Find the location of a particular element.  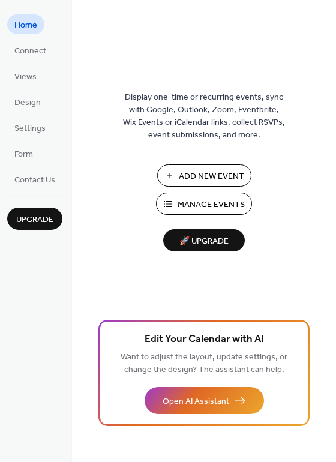

button: Add New Event is located at coordinates (204, 175).